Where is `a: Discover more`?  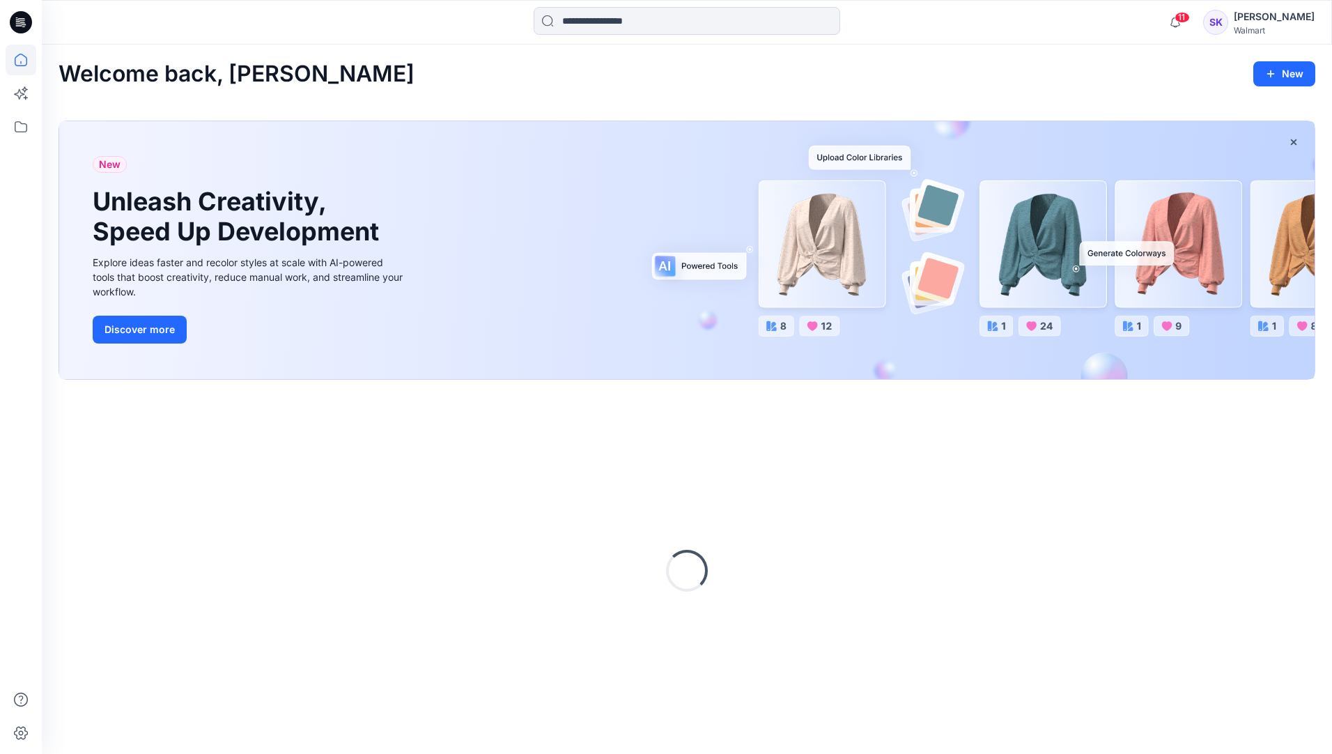 a: Discover more is located at coordinates (249, 330).